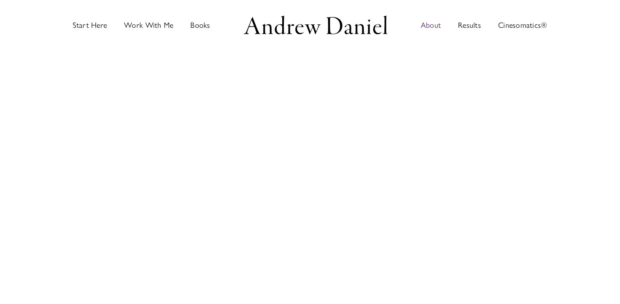  I want to click on a: Discover books written by Andrew Daniel, so click(200, 25).